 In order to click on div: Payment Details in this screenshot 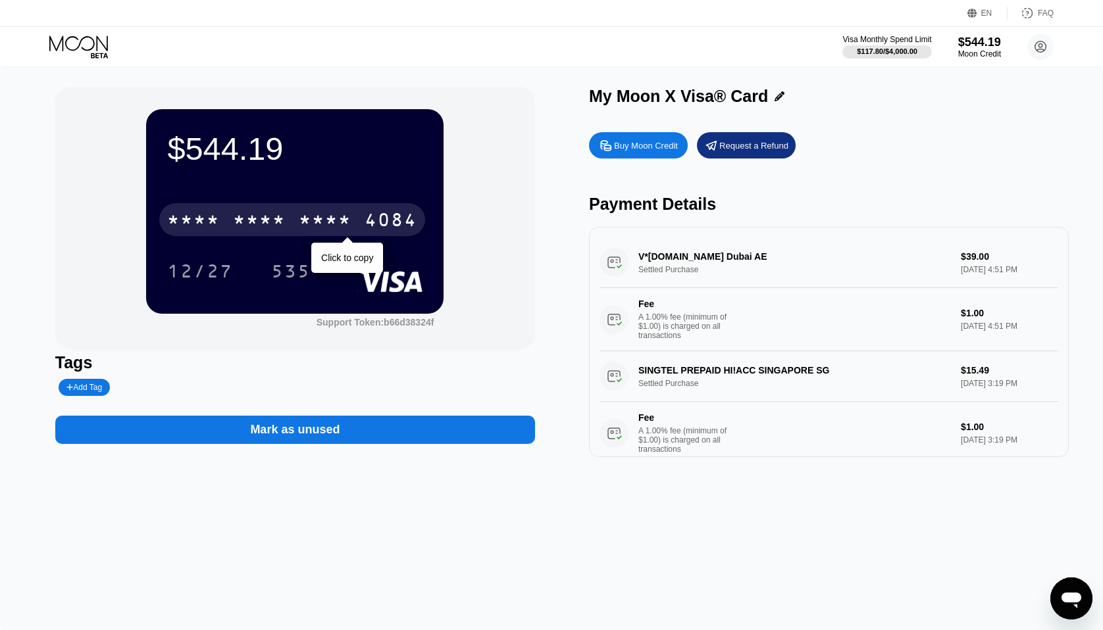, I will do `click(828, 204)`.